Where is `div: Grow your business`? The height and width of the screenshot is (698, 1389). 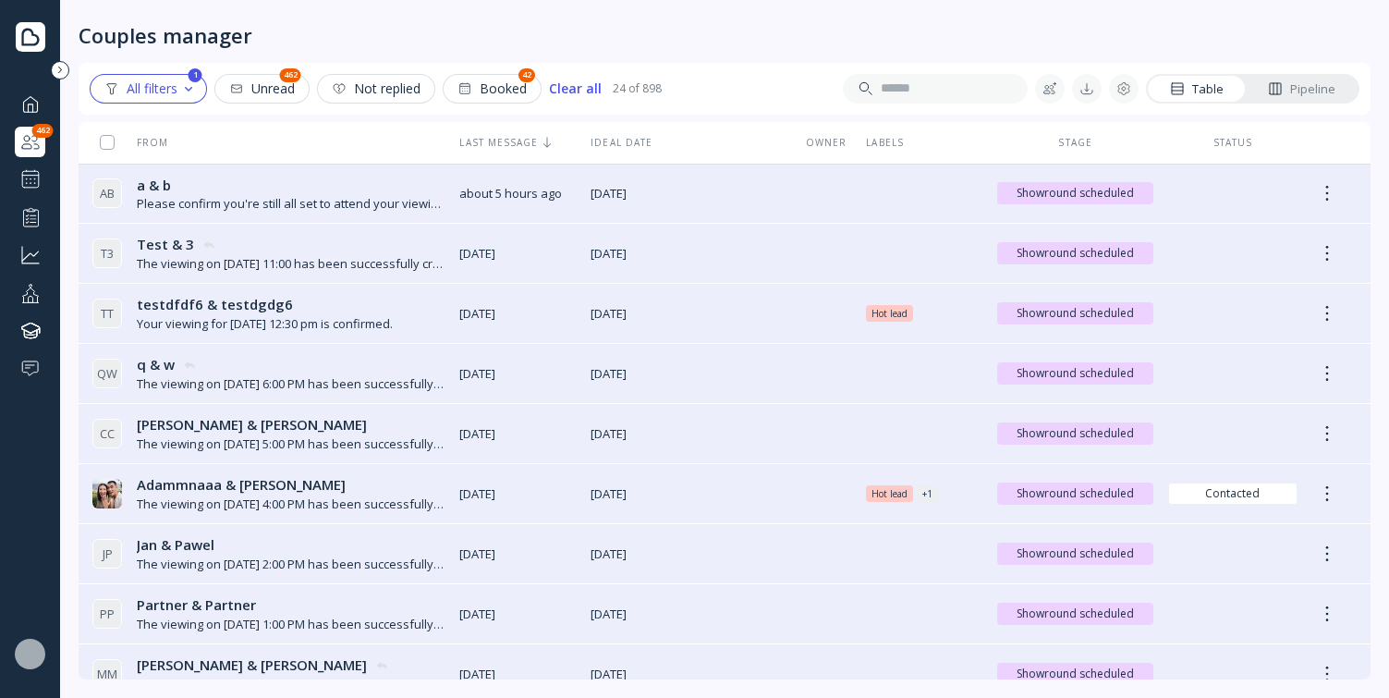 div: Grow your business is located at coordinates (30, 254).